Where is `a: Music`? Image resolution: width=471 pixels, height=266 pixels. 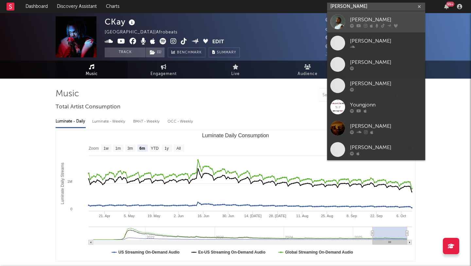
a: Music is located at coordinates (92, 69).